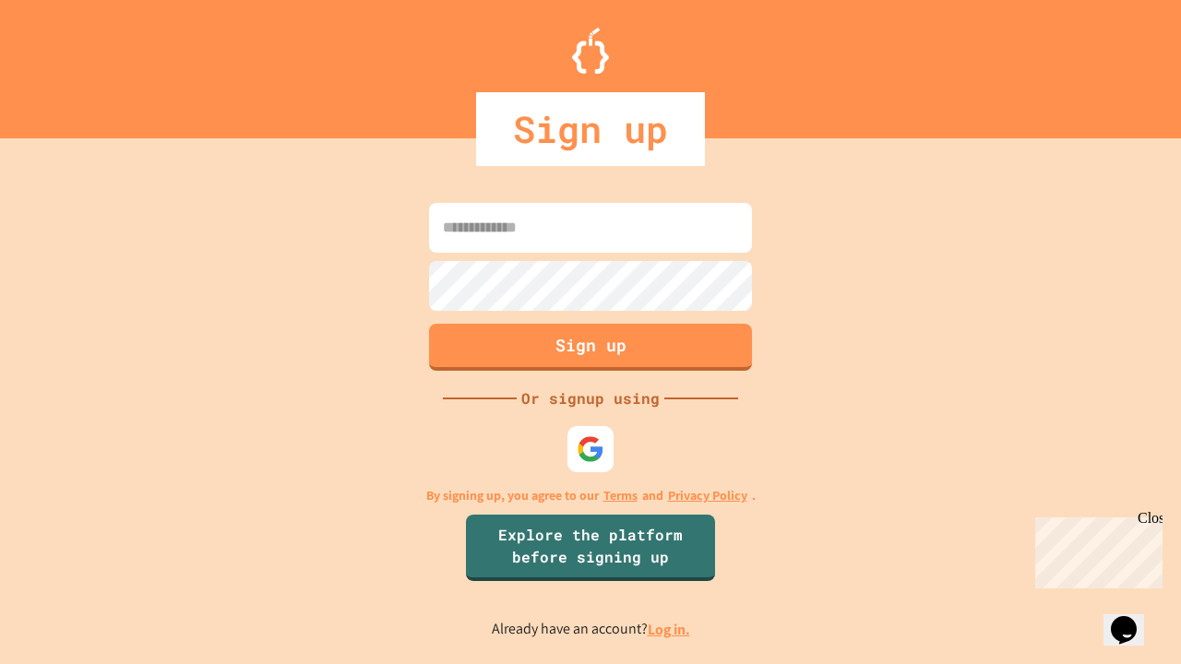  I want to click on div: Chat with us now!Close, so click(67, 62).